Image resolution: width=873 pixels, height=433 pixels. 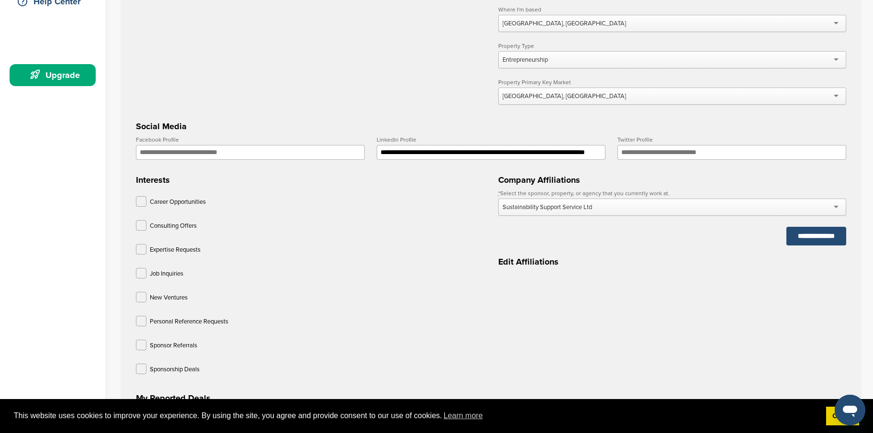 What do you see at coordinates (55, 75) in the screenshot?
I see `div: Upgrade` at bounding box center [55, 75].